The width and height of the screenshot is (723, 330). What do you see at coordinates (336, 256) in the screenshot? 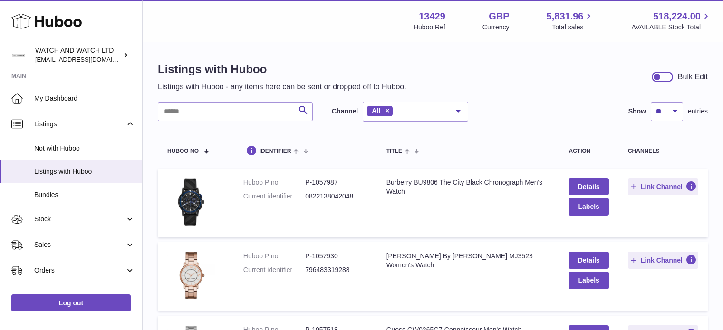
I see `dd: P-1057930` at bounding box center [336, 256].